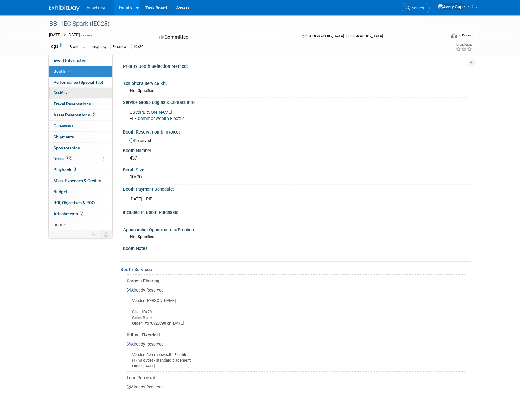  Describe the element at coordinates (63, 71) in the screenshot. I see `span: Booth` at that location.